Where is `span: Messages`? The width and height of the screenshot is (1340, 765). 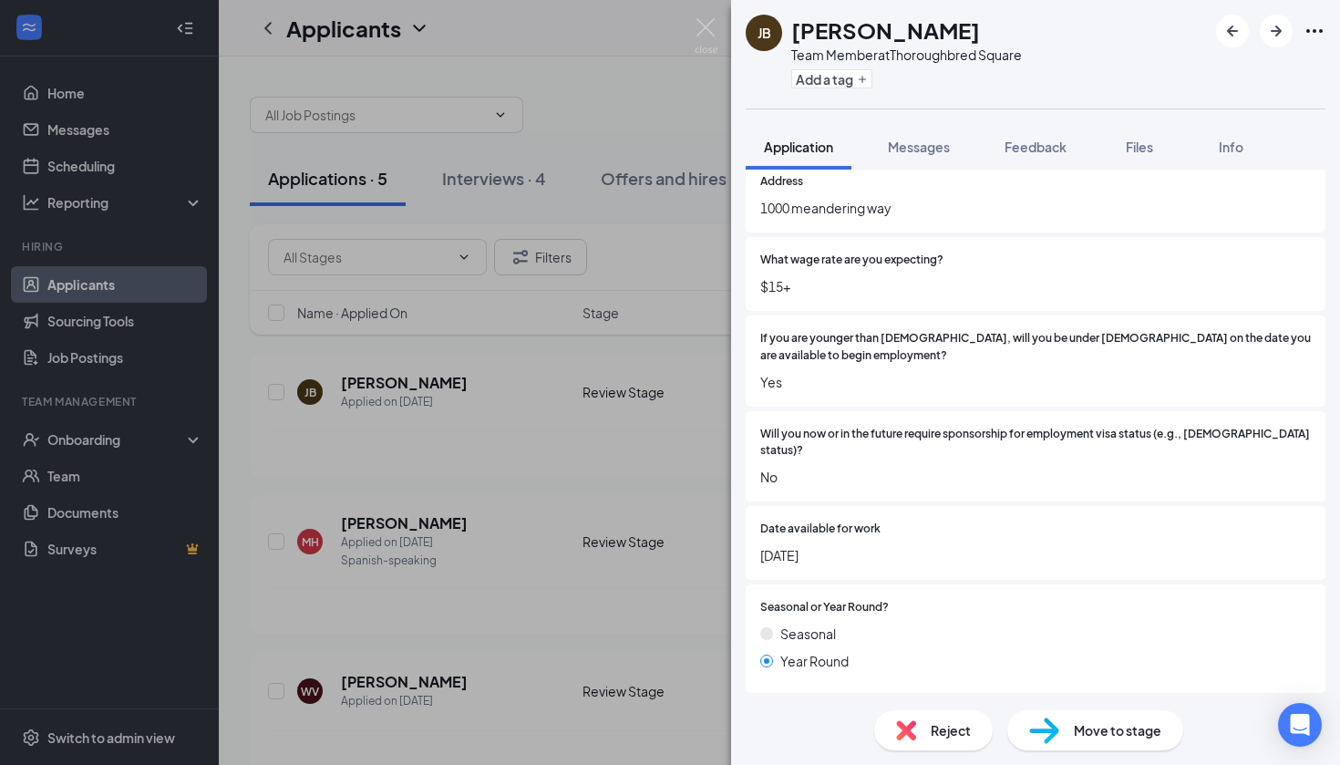
span: Messages is located at coordinates (919, 147).